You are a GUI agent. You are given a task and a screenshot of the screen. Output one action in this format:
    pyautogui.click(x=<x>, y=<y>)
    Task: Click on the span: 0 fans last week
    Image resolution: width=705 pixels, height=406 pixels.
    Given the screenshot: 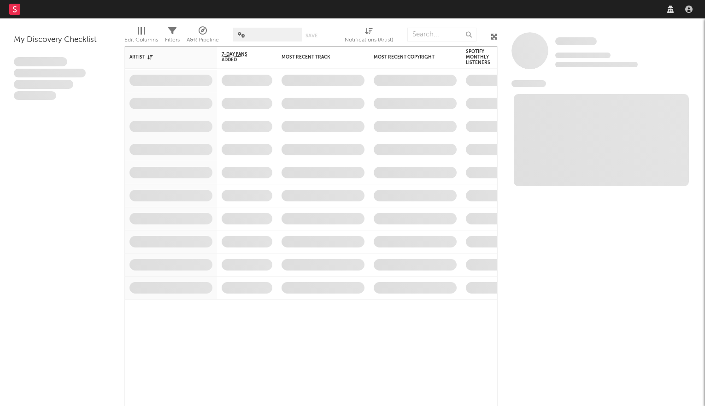 What is the action you would take?
    pyautogui.click(x=596, y=64)
    